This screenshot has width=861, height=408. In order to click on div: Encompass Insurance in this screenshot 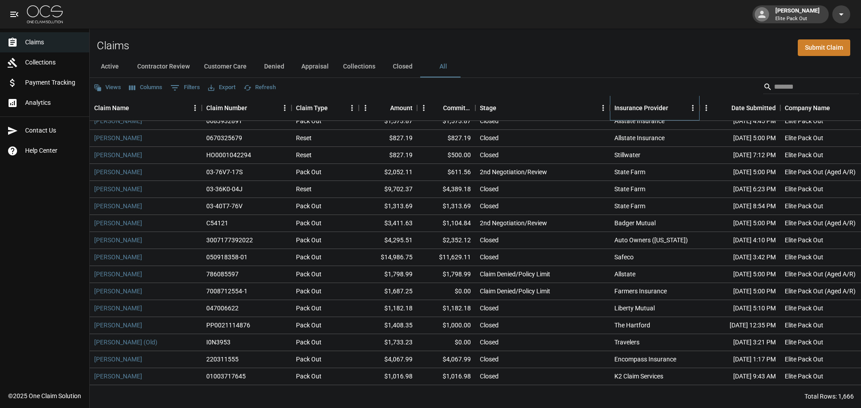, I will do `click(645, 359)`.